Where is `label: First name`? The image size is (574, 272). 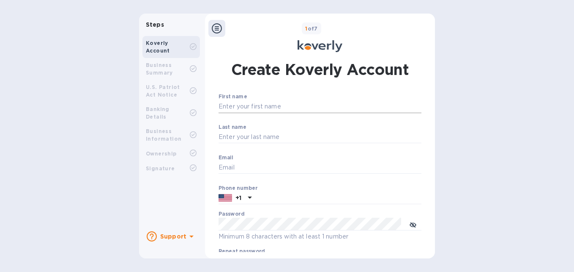 label: First name is located at coordinates (233, 97).